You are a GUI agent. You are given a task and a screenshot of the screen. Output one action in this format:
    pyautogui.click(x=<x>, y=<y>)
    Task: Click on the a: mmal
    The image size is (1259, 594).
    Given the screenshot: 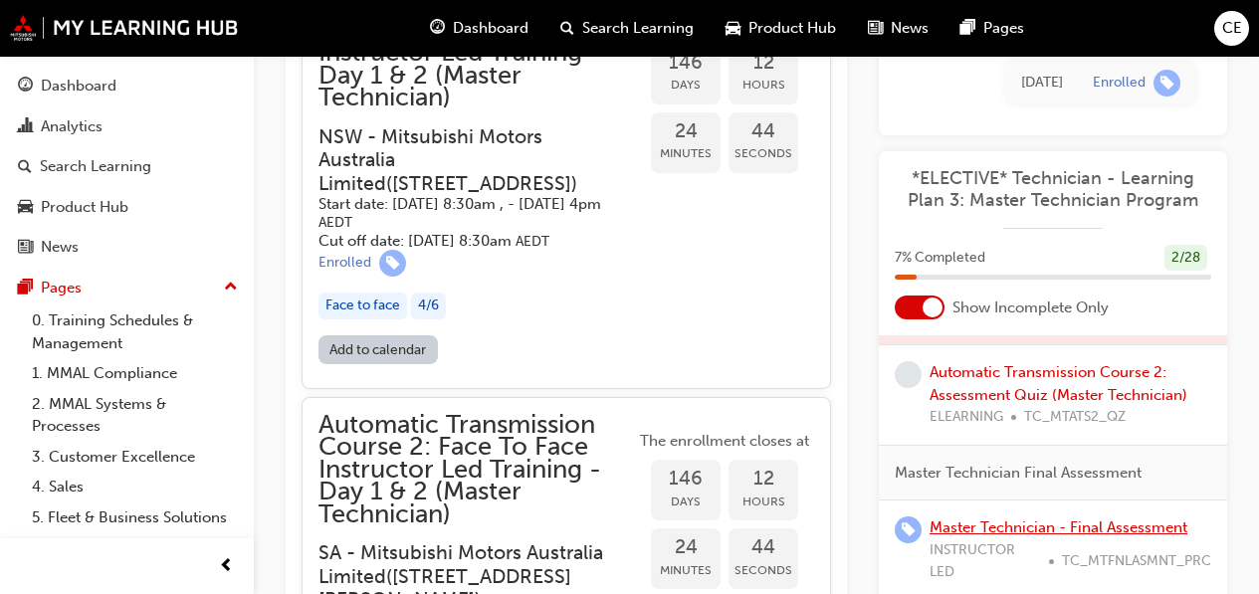 What is the action you would take?
    pyautogui.click(x=124, y=28)
    